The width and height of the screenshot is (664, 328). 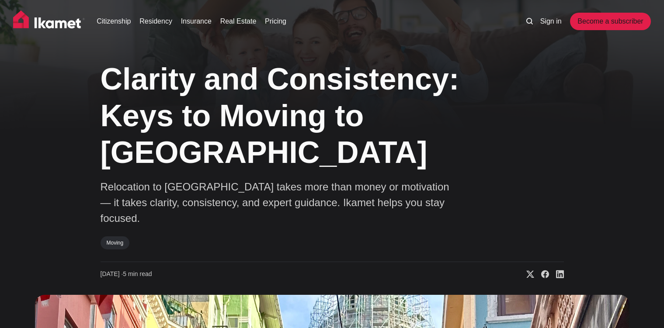 What do you see at coordinates (156, 21) in the screenshot?
I see `a: Residency` at bounding box center [156, 21].